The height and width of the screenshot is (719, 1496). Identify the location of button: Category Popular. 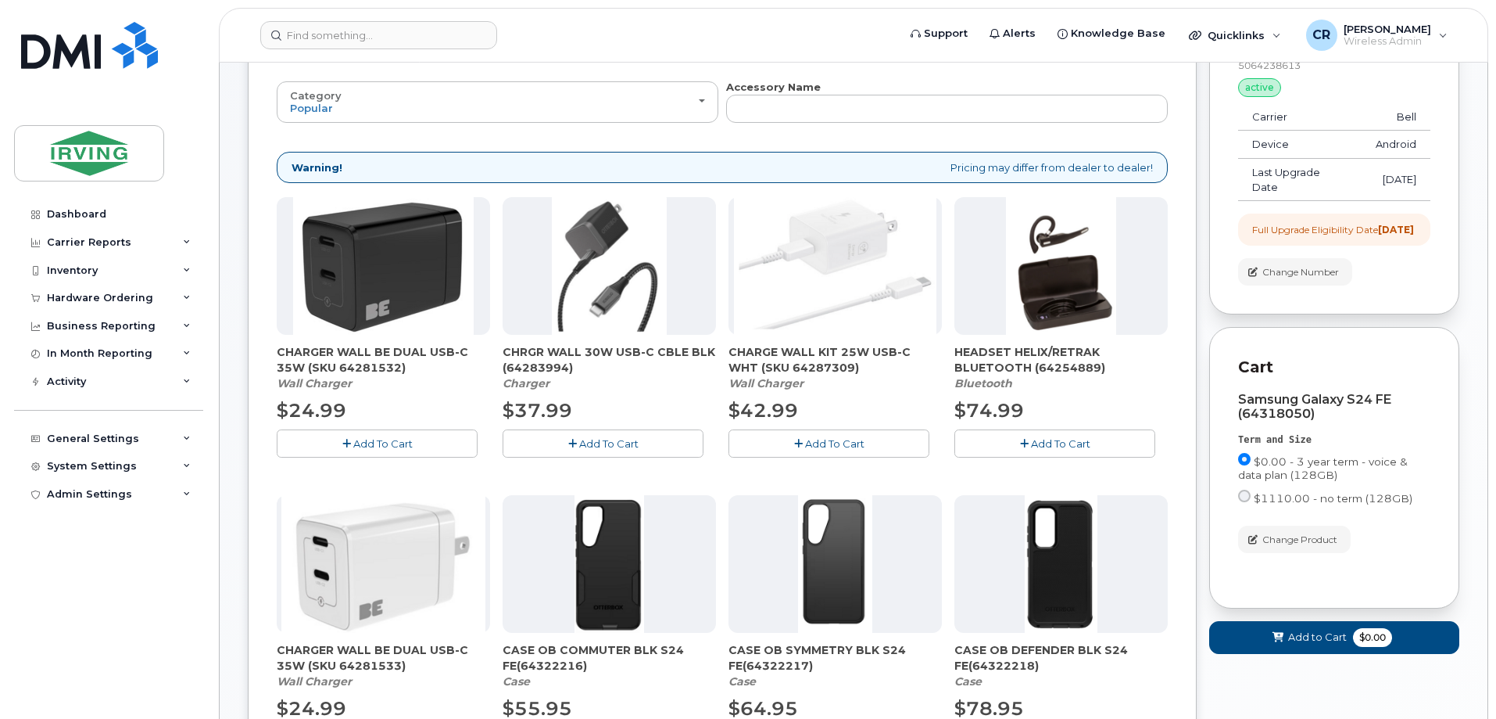
(497, 102).